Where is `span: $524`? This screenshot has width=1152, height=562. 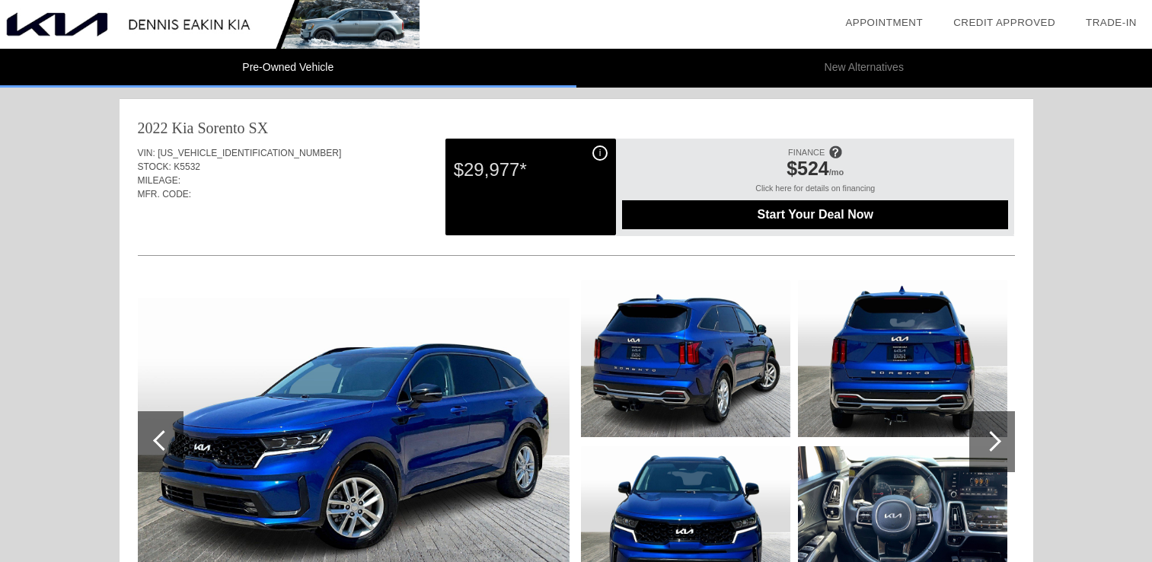
span: $524 is located at coordinates (808, 168).